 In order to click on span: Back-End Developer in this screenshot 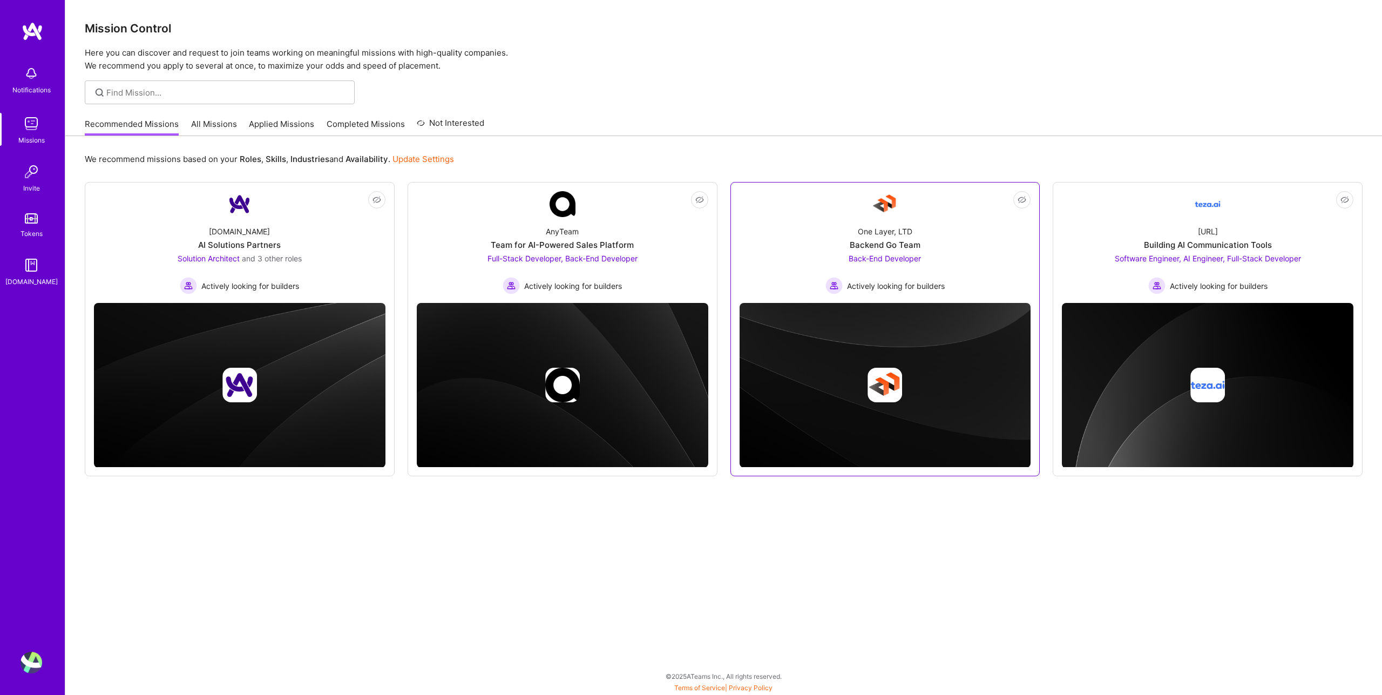, I will do `click(885, 258)`.